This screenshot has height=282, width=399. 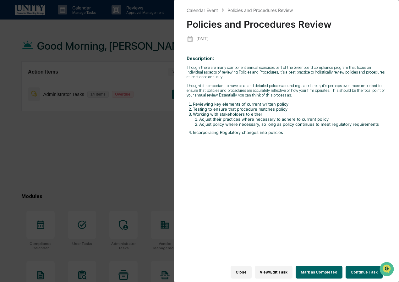 I want to click on b: Description:, so click(x=200, y=58).